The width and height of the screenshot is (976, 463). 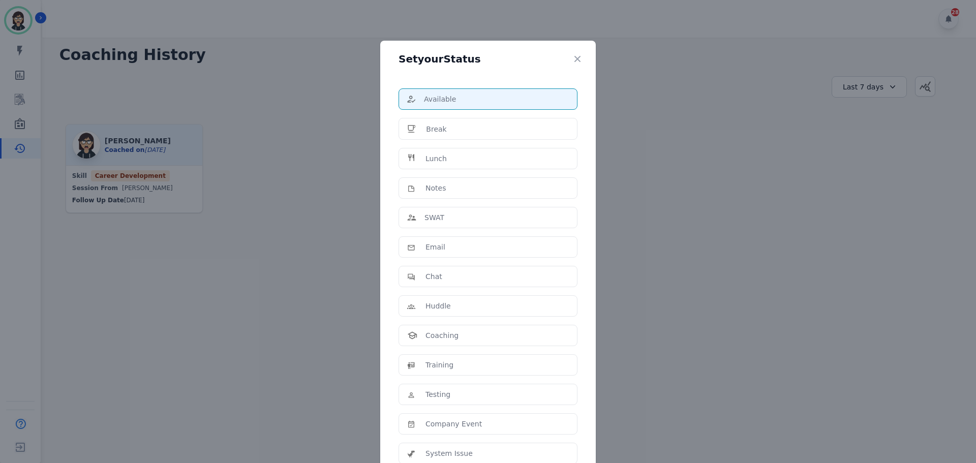 What do you see at coordinates (434, 218) in the screenshot?
I see `p: SWAT` at bounding box center [434, 218].